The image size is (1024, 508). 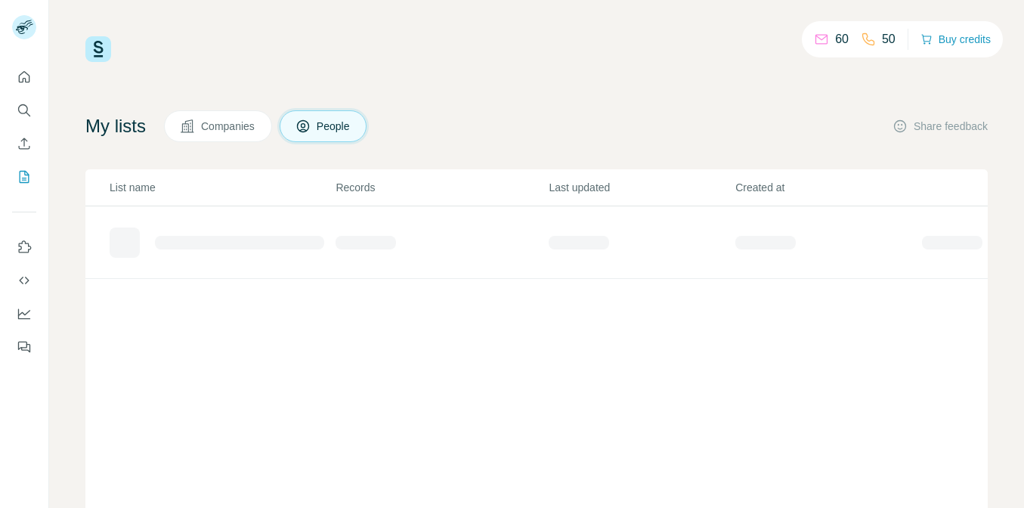 What do you see at coordinates (116, 126) in the screenshot?
I see `h4: My lists` at bounding box center [116, 126].